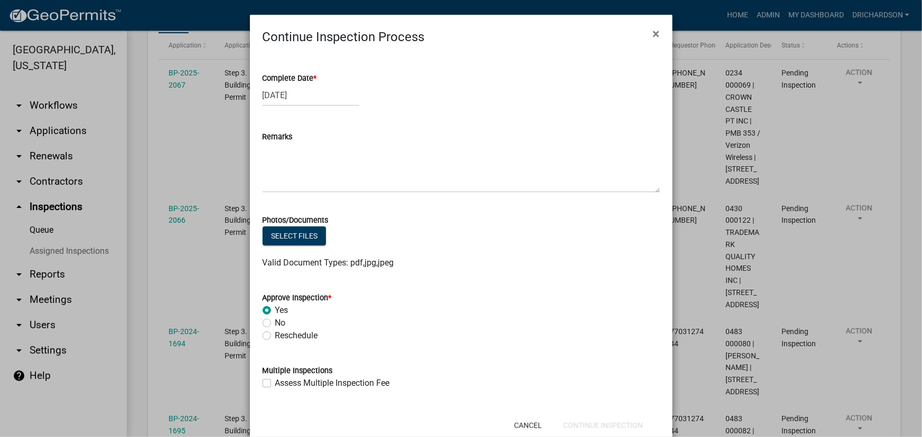  What do you see at coordinates (296, 336) in the screenshot?
I see `label: Reschedule` at bounding box center [296, 336].